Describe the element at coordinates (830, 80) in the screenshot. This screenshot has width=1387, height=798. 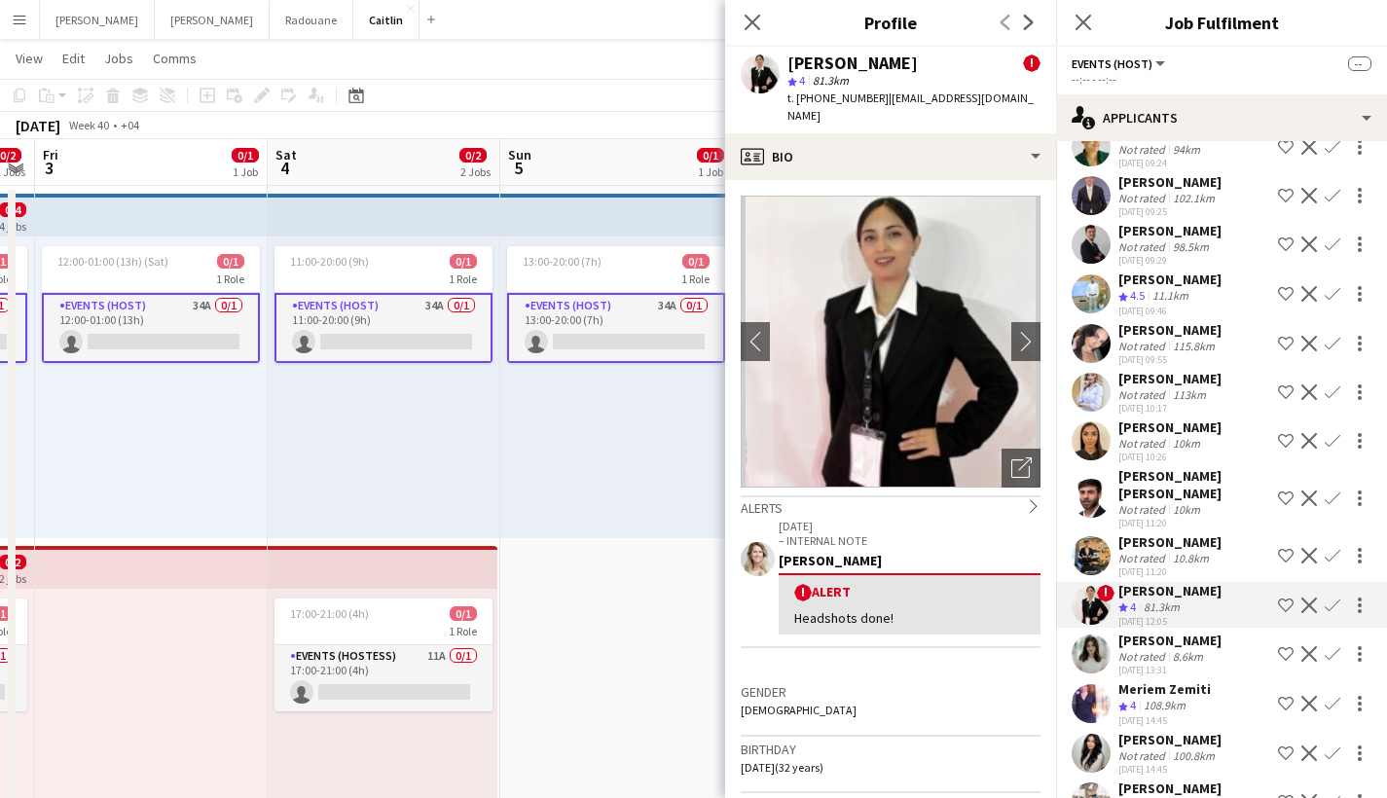
I see `span: 81.3km` at that location.